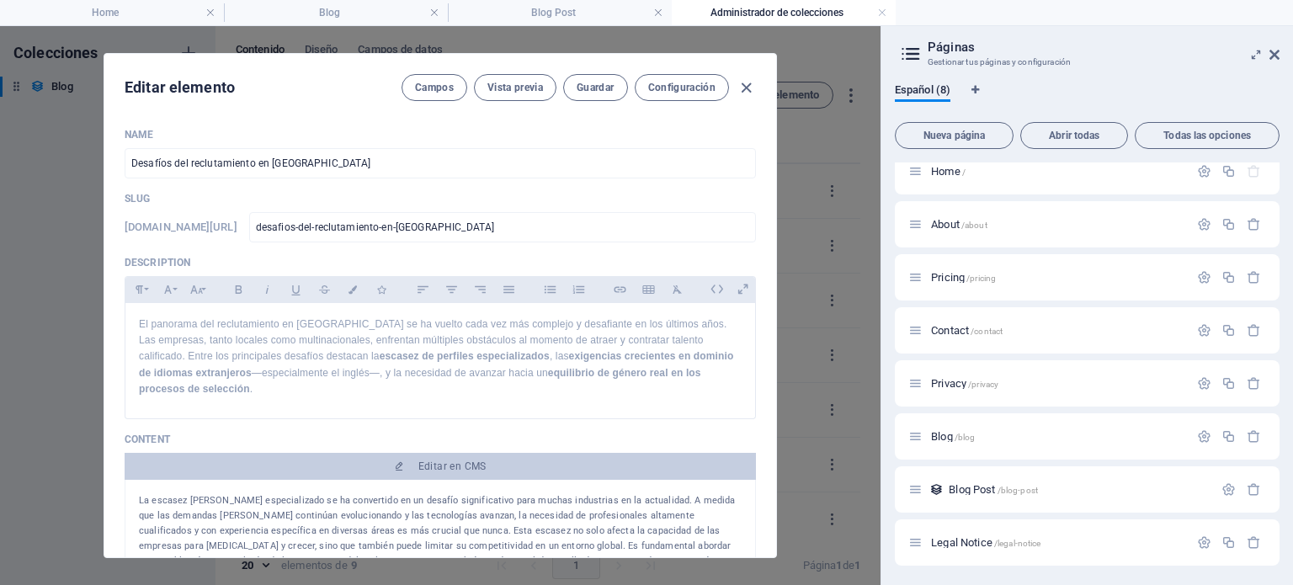  Describe the element at coordinates (964, 437) in the screenshot. I see `span: /blog` at that location.